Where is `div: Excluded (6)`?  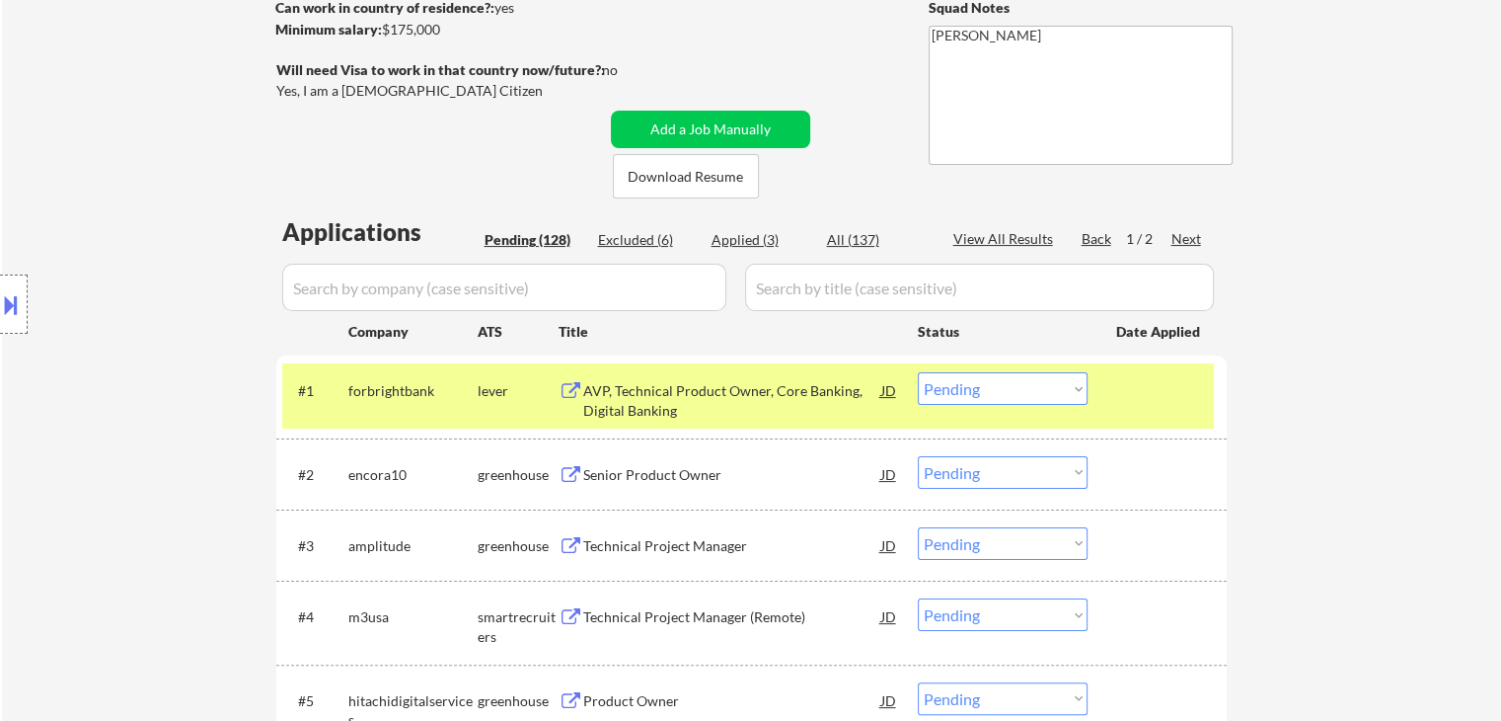 div: Excluded (6) is located at coordinates (647, 240).